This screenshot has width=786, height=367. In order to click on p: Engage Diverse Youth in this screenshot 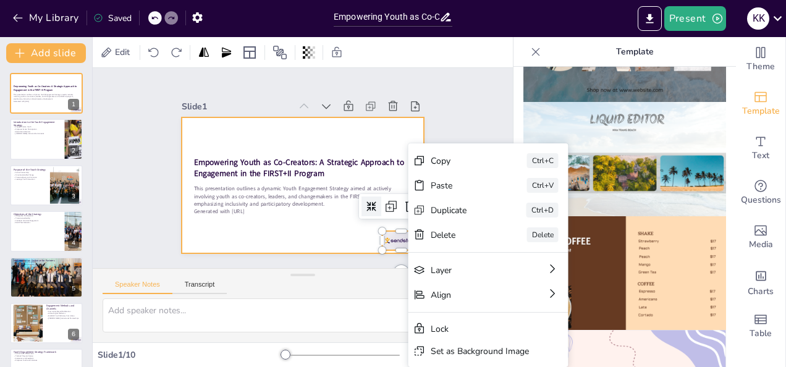, I will do `click(37, 127)`.